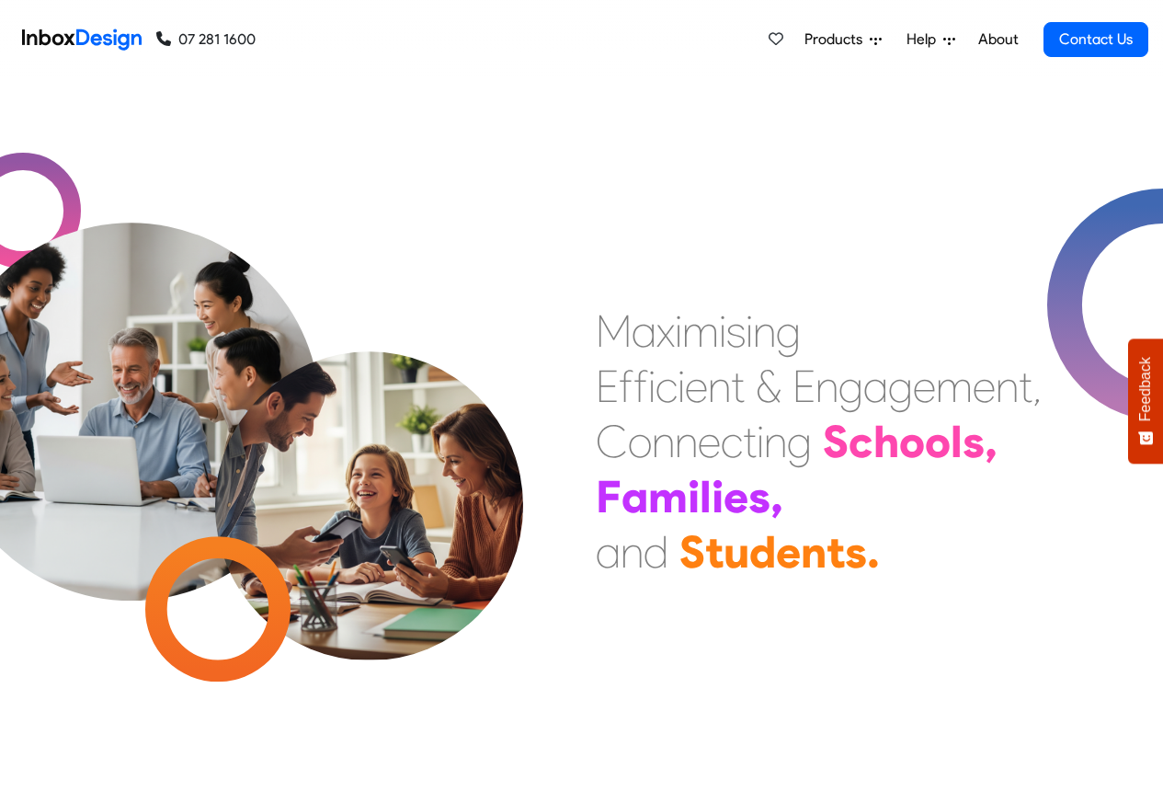  Describe the element at coordinates (887, 441) in the screenshot. I see `div: h` at that location.